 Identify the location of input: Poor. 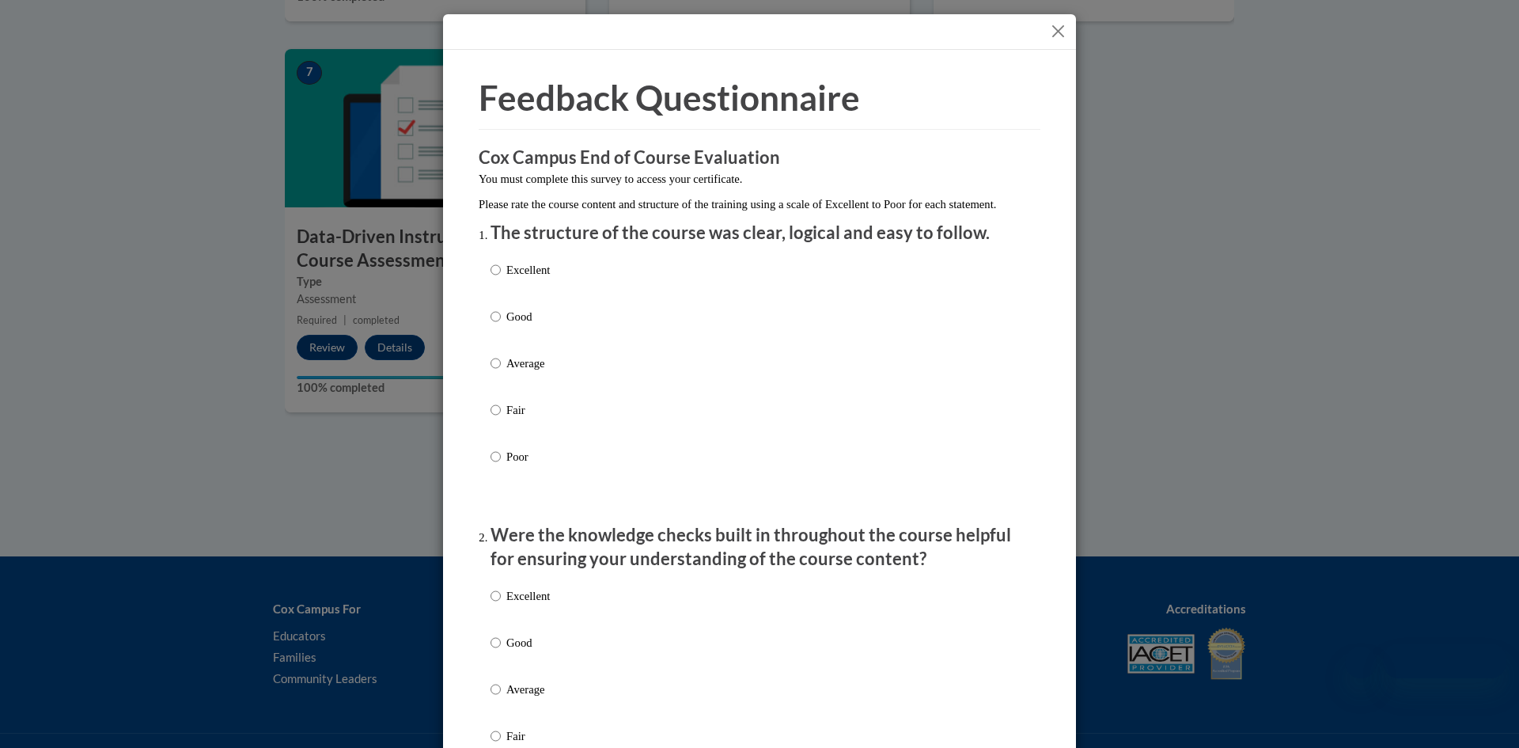
(495, 457).